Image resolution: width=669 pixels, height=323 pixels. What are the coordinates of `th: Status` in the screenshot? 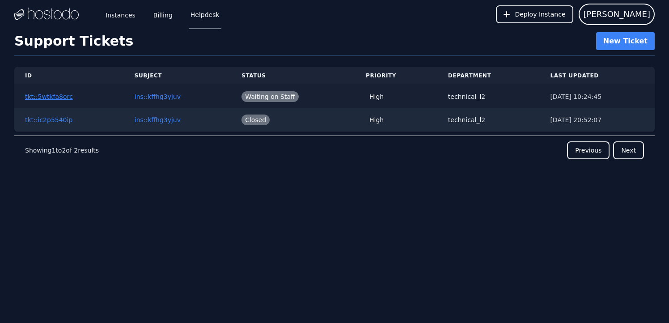 It's located at (293, 76).